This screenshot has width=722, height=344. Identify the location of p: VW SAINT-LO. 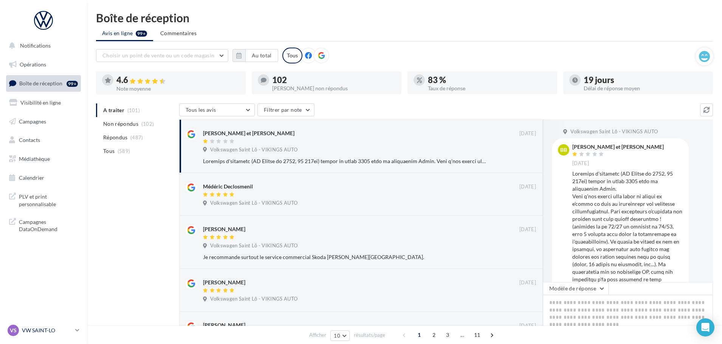
(47, 331).